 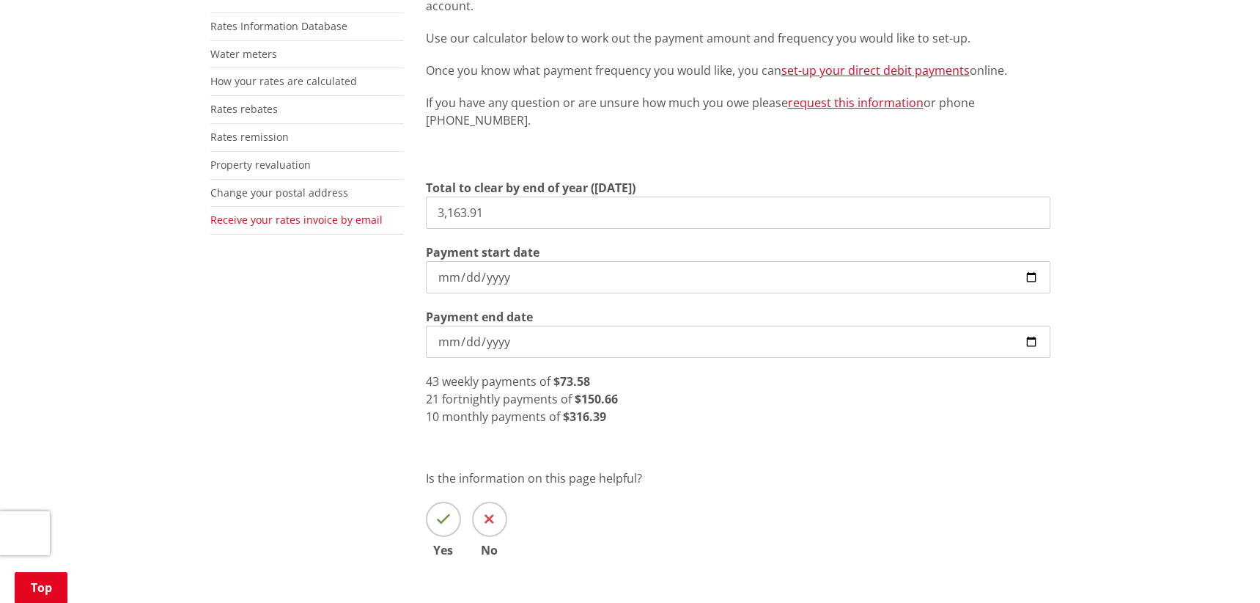 What do you see at coordinates (433, 416) in the screenshot?
I see `span: 10` at bounding box center [433, 416].